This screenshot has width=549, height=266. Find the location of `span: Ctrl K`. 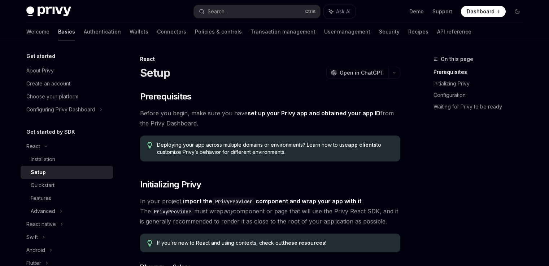

span: Ctrl K is located at coordinates (310, 12).